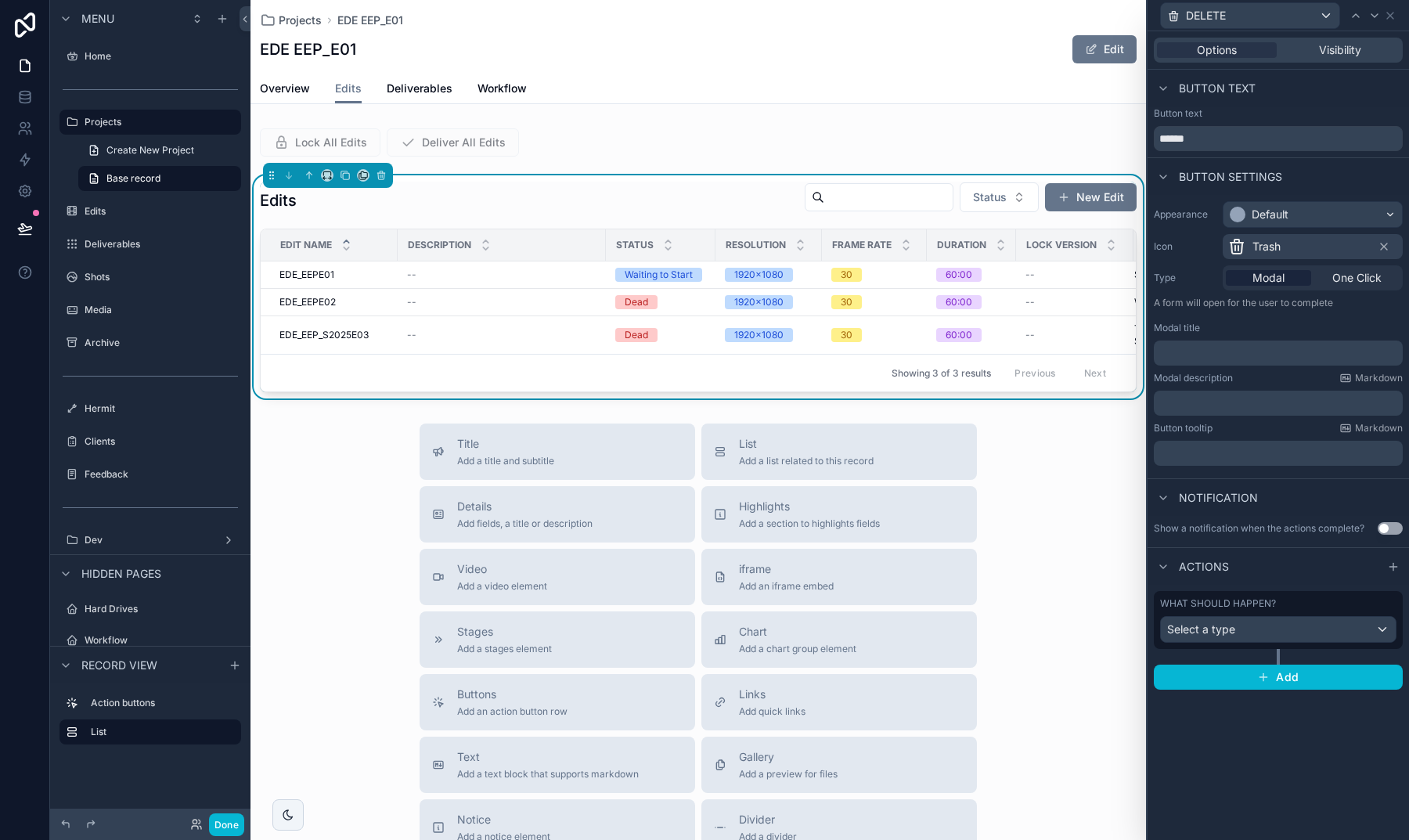 The image size is (1409, 840). What do you see at coordinates (1185, 278) in the screenshot?
I see `label: Type` at bounding box center [1185, 278].